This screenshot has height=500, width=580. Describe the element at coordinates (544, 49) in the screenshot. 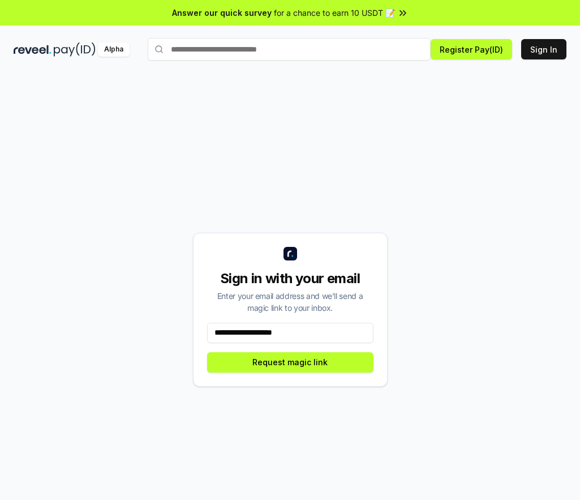

I see `button: Sign In` at that location.